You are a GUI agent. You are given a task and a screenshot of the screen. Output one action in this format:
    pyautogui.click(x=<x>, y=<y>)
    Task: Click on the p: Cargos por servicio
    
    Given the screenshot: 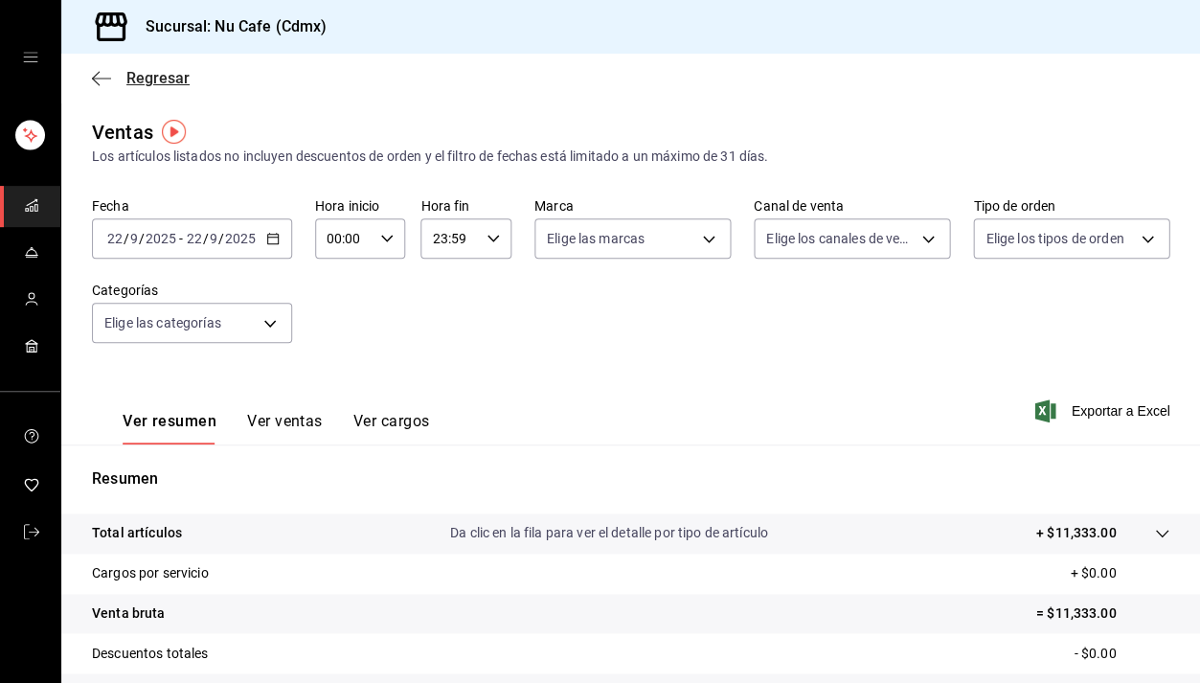 What is the action you would take?
    pyautogui.click(x=150, y=573)
    